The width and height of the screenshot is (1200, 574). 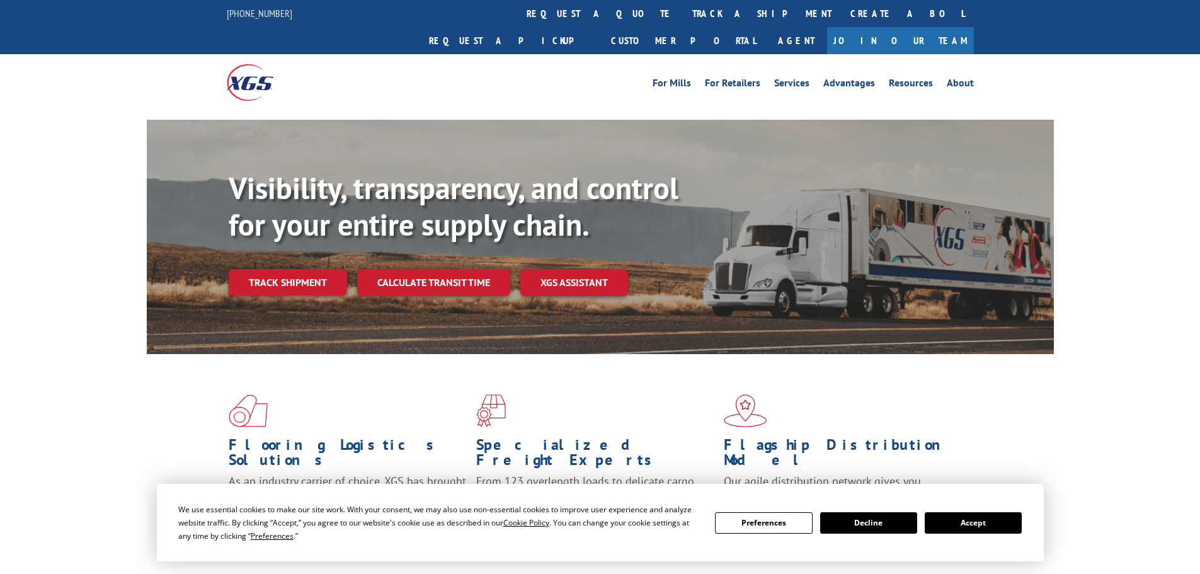 I want to click on a: For Mills, so click(x=672, y=85).